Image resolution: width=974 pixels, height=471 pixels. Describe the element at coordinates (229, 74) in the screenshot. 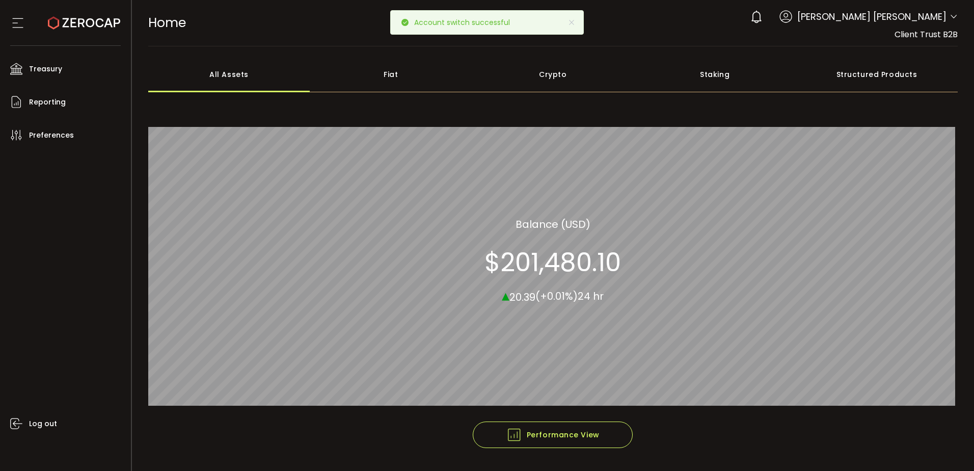

I see `div: All Assets` at that location.